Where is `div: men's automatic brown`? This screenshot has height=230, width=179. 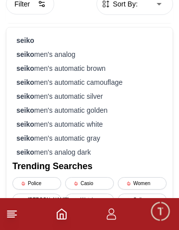 div: men's automatic brown is located at coordinates (90, 68).